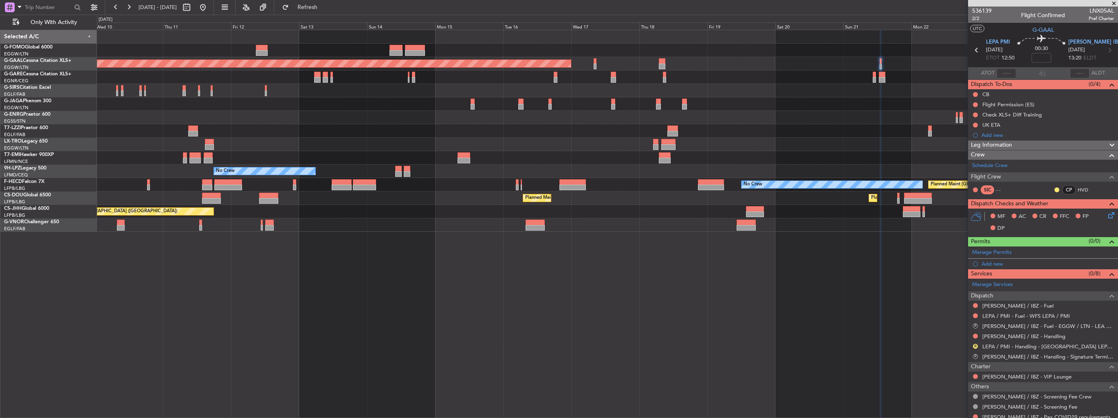 This screenshot has width=1118, height=418. Describe the element at coordinates (13, 114) in the screenshot. I see `span: G-ENRG` at that location.